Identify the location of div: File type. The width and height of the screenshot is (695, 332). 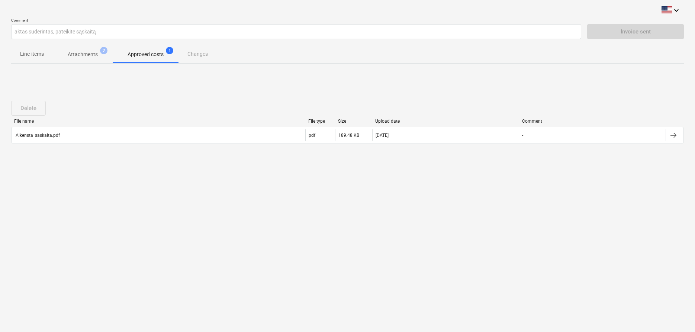
(320, 121).